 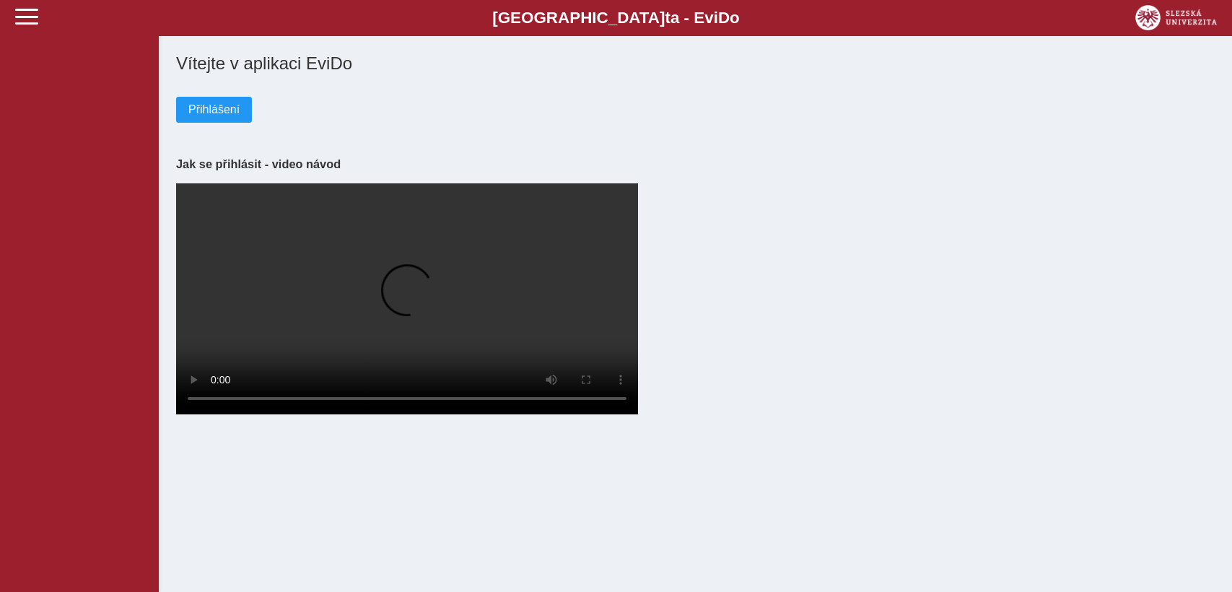 I want to click on span: t, so click(x=667, y=17).